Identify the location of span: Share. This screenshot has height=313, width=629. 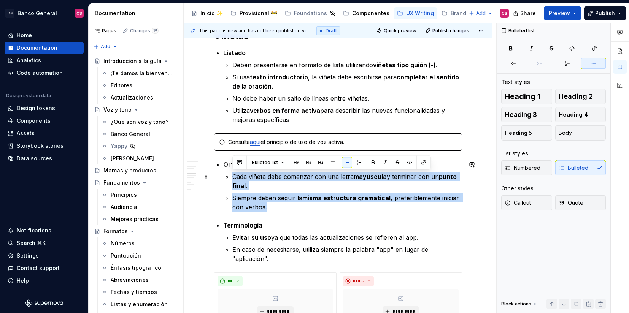
(528, 13).